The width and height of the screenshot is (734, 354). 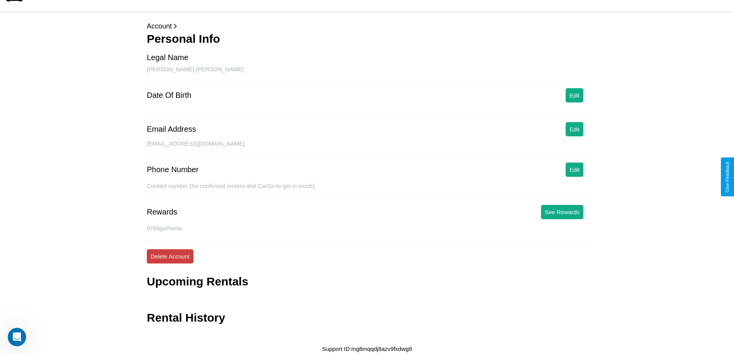 I want to click on h3: Upcoming Rentals, so click(x=197, y=282).